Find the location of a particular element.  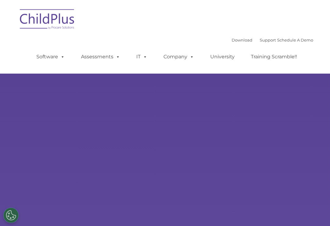

a: Company is located at coordinates (179, 57).